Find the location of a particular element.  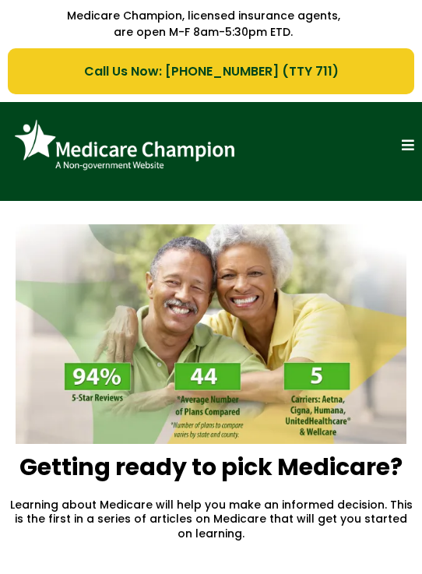

strong: Getting ready to pick Medicare? is located at coordinates (211, 467).